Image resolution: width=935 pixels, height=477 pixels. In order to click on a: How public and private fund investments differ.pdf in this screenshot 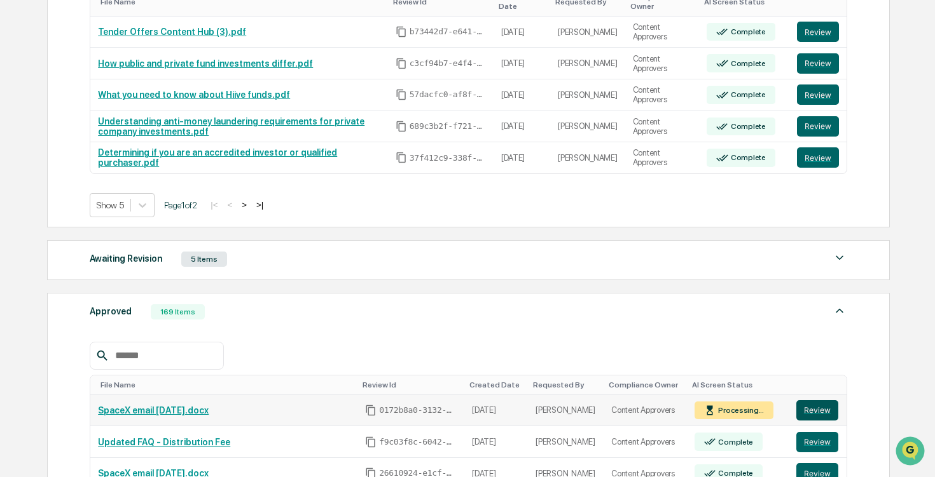, I will do `click(205, 64)`.